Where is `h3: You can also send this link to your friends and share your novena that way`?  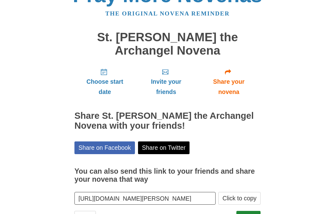
h3: You can also send this link to your friends and share your novena that way is located at coordinates (168, 175).